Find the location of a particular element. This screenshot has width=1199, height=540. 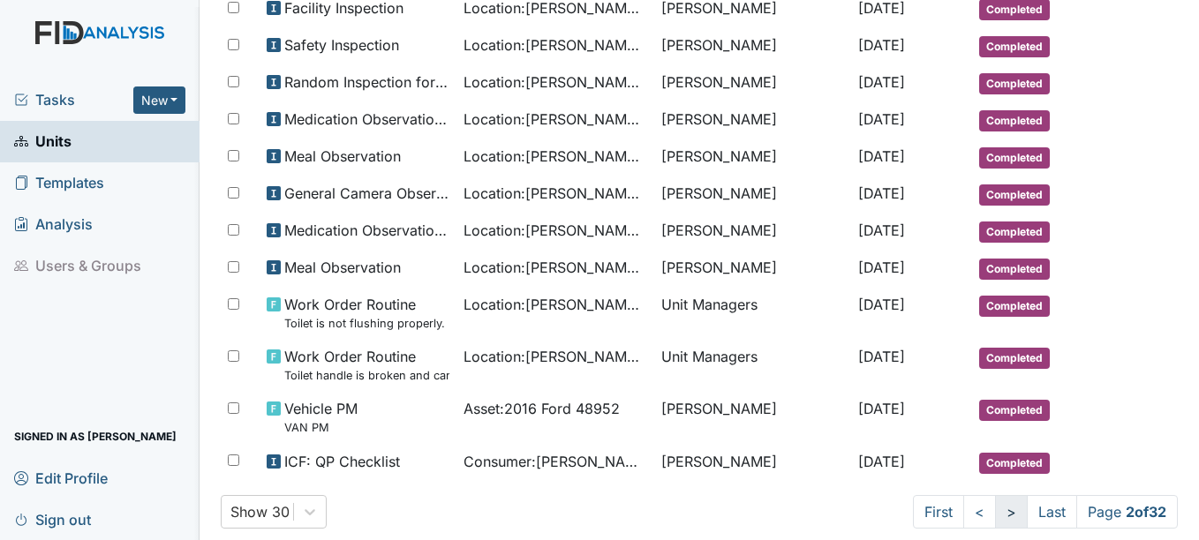

span: Random Inspection for Evening is located at coordinates (367, 82).